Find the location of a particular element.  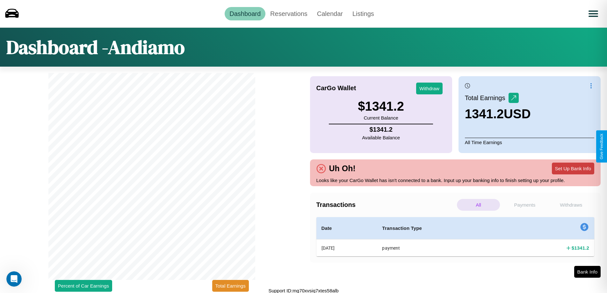

p: Withdraws is located at coordinates (571, 204).